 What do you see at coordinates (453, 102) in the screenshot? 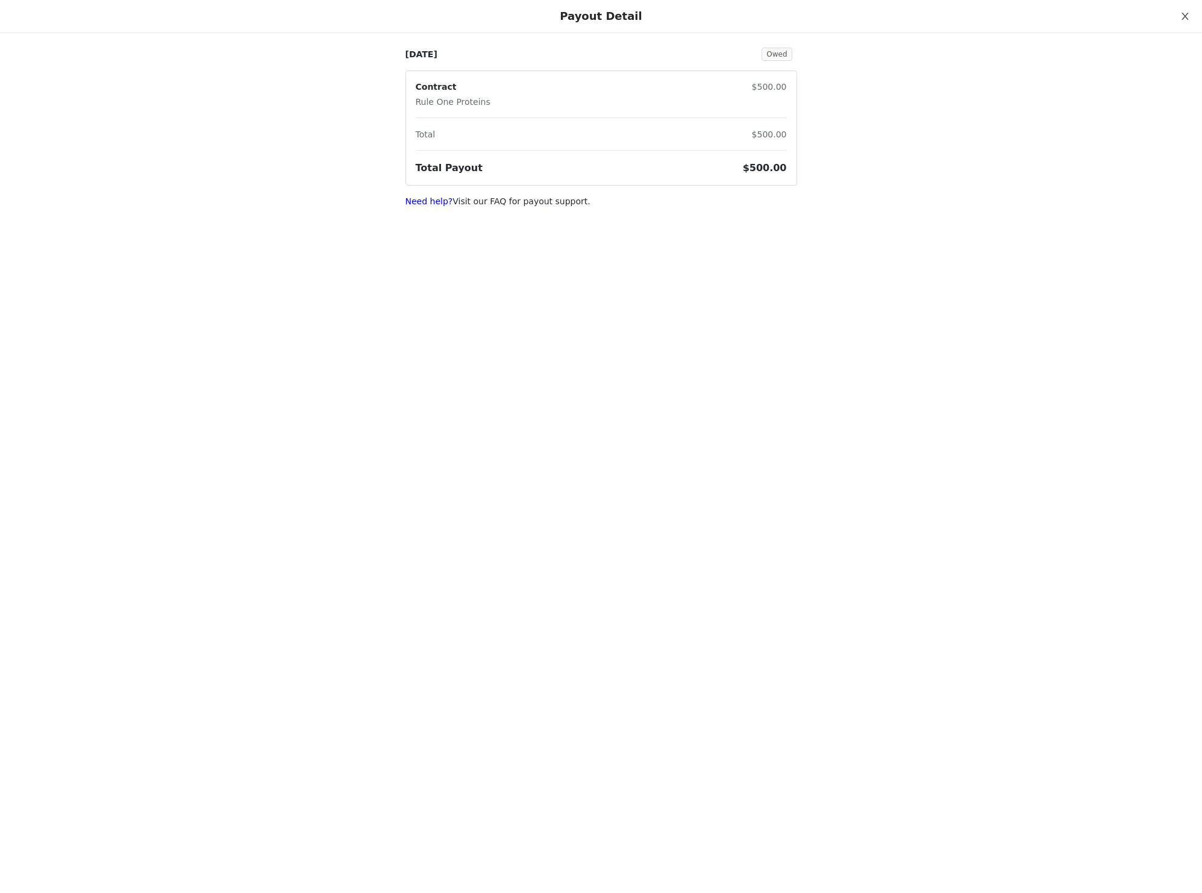
I see `p: Rule One Proteins` at bounding box center [453, 102].